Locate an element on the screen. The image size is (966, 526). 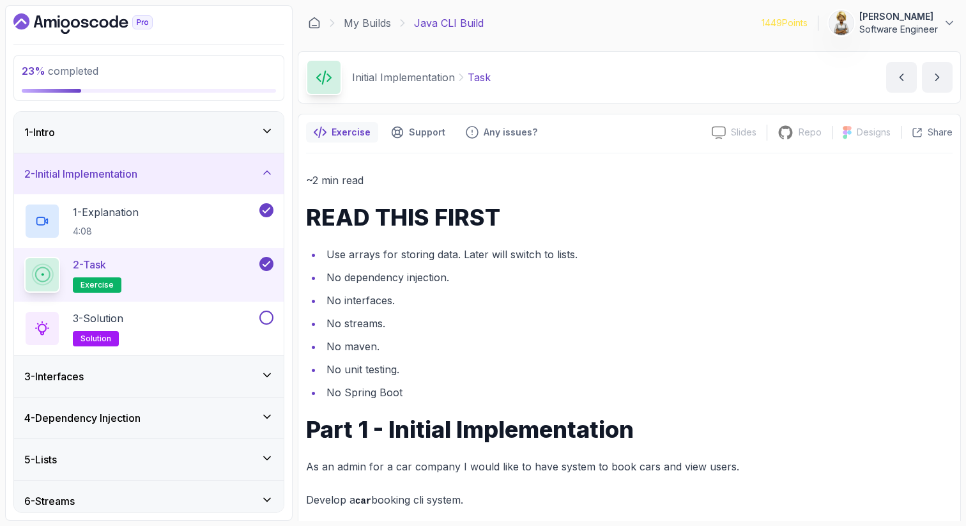
h3: 2 - Initial Implementation is located at coordinates (80, 174).